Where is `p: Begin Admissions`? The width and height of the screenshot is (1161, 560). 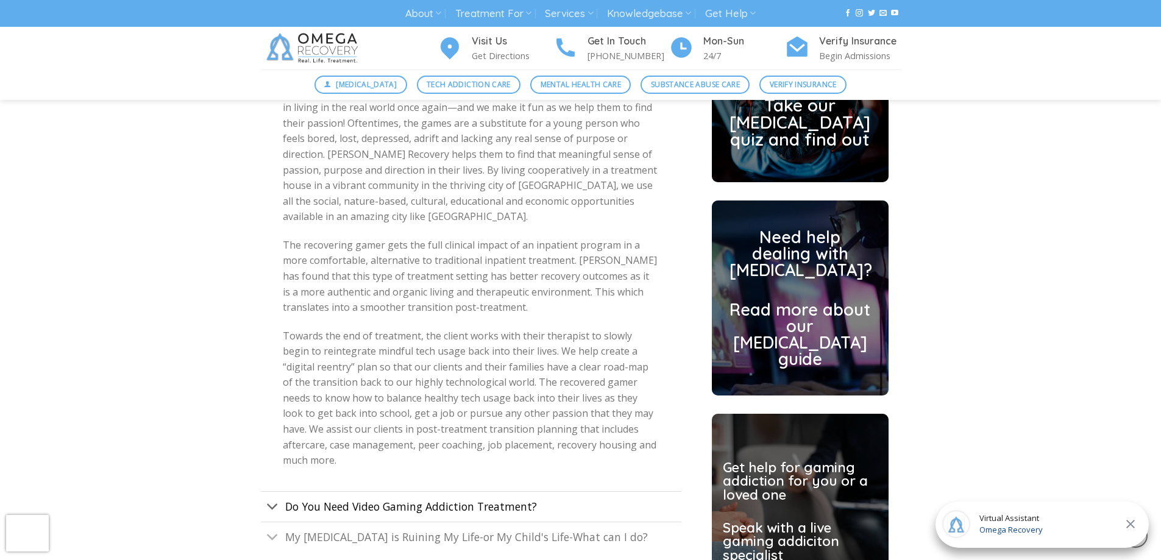
p: Begin Admissions is located at coordinates (860, 55).